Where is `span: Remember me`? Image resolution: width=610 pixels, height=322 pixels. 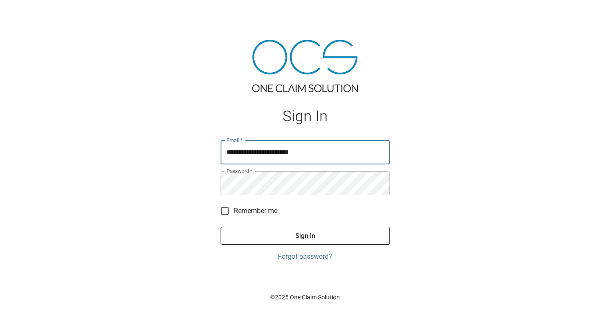 span: Remember me is located at coordinates (256, 211).